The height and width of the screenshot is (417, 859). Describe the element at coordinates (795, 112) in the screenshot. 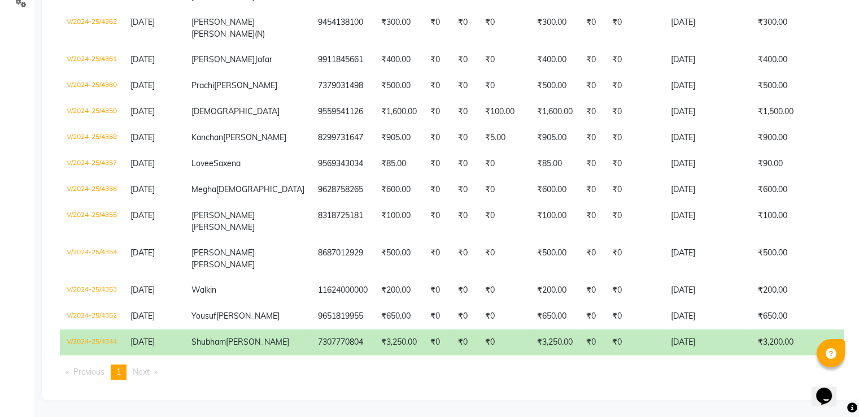

I see `td: ₹1,500.00` at that location.